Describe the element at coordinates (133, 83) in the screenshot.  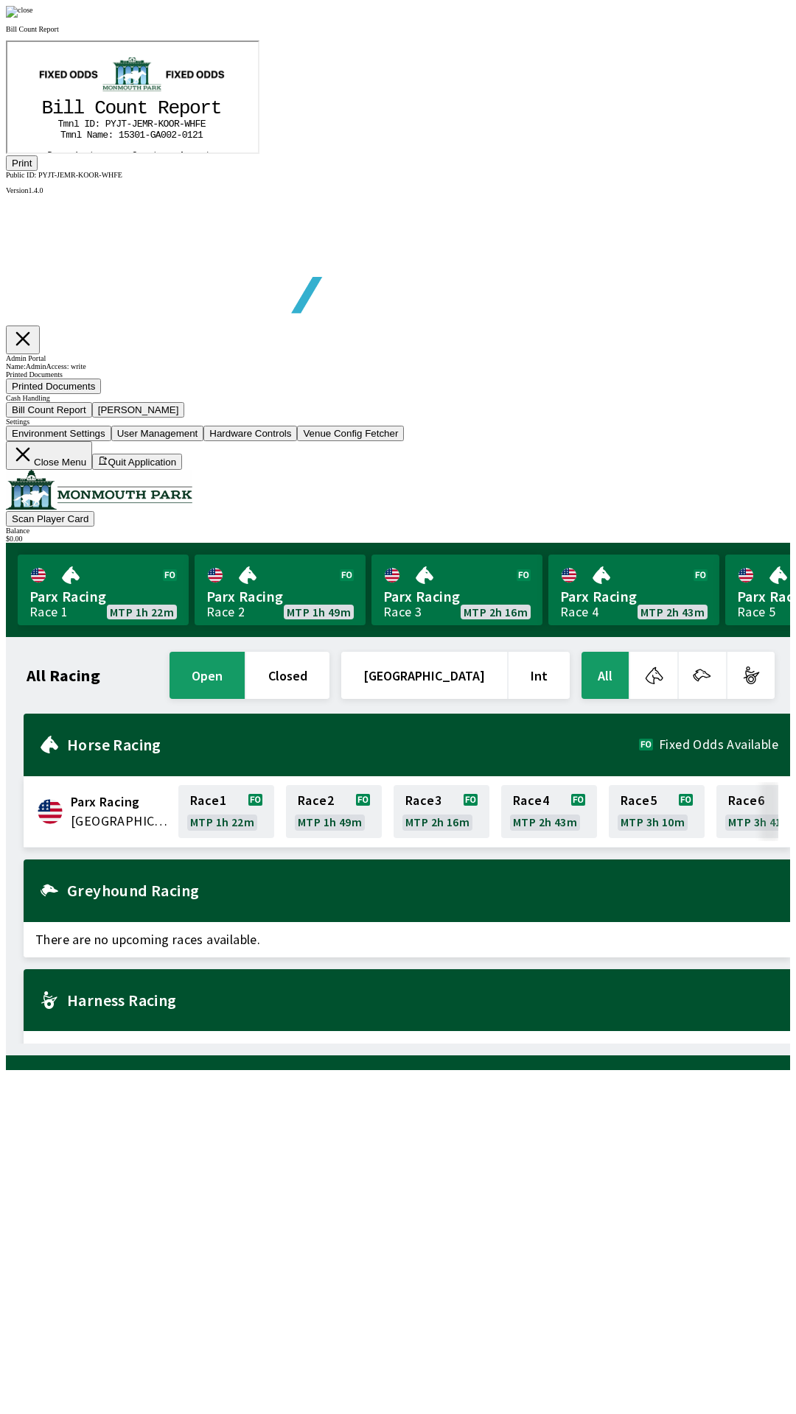
I see `tspan: E` at that location.